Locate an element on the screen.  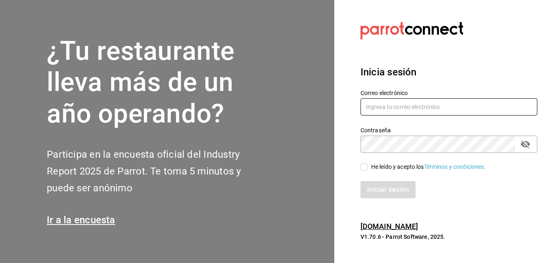
input: Ingresa tu correo electrónico is located at coordinates (449, 107).